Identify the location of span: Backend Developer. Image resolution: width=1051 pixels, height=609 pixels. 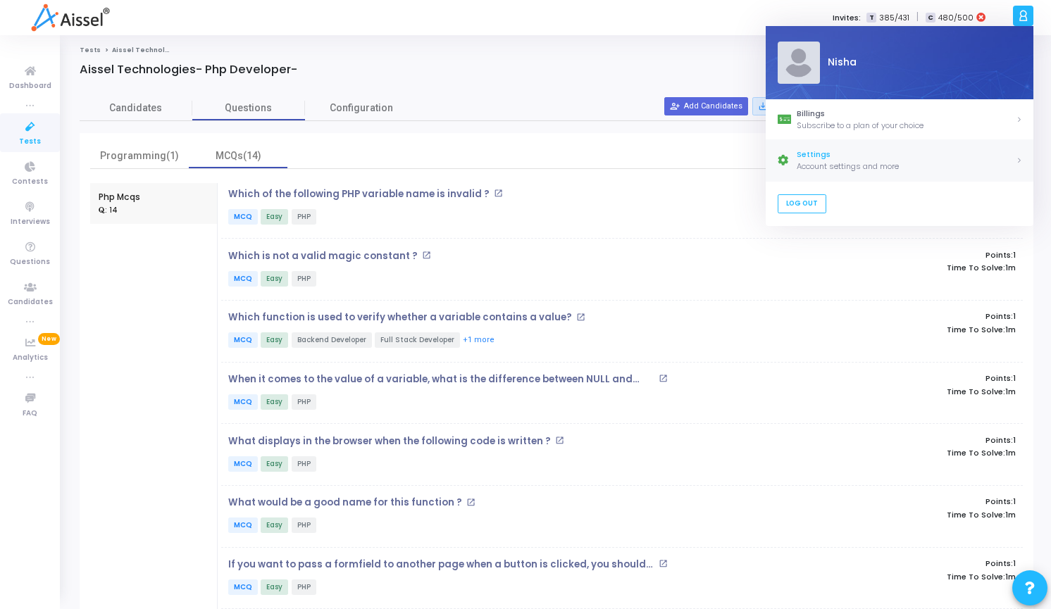
(332, 340).